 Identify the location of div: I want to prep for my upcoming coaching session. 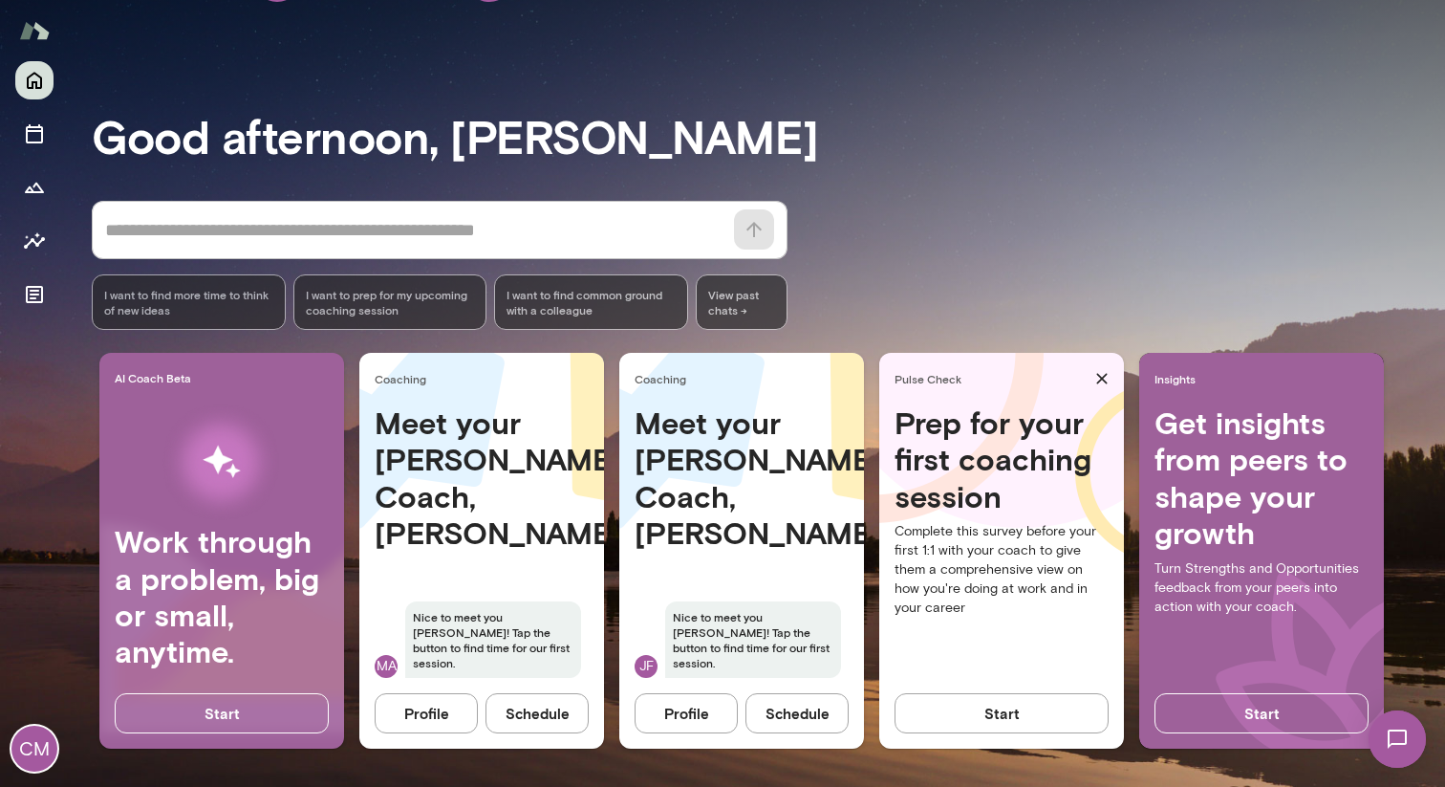
(390, 302).